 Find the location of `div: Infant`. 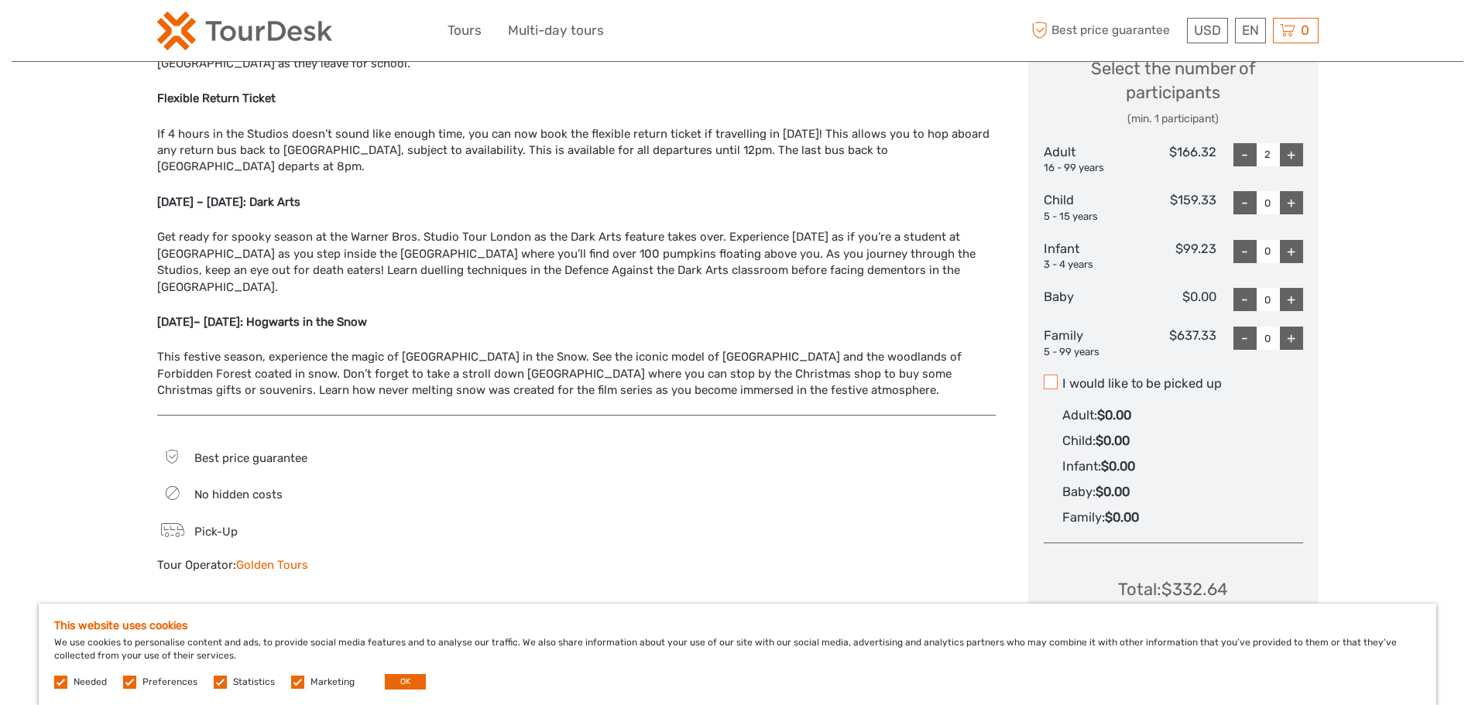

div: Infant is located at coordinates (1087, 256).